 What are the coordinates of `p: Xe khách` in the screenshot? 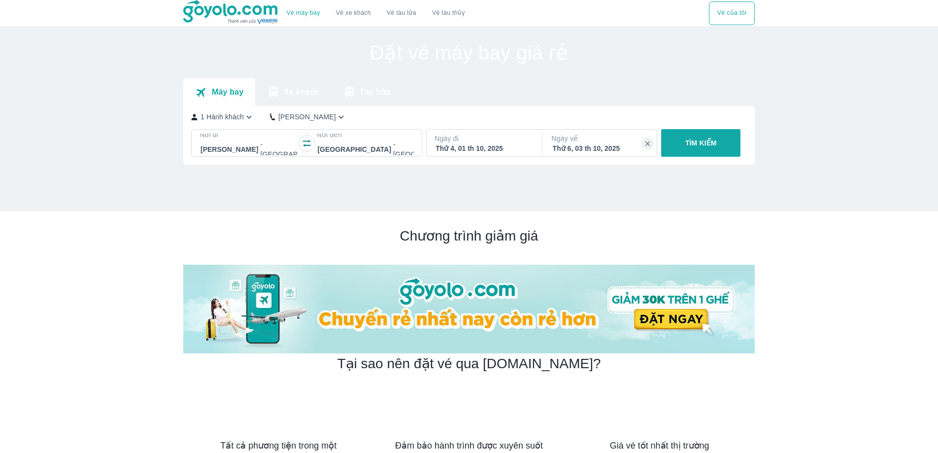 It's located at (301, 92).